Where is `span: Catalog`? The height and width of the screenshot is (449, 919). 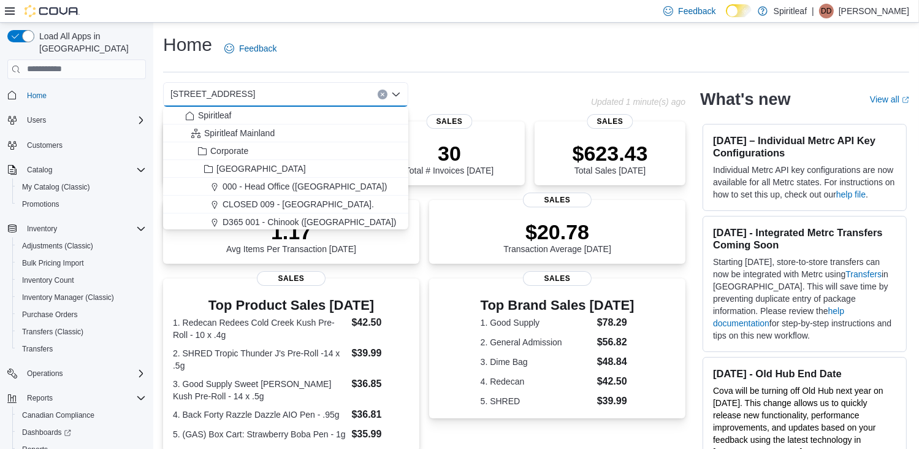 span: Catalog is located at coordinates (84, 170).